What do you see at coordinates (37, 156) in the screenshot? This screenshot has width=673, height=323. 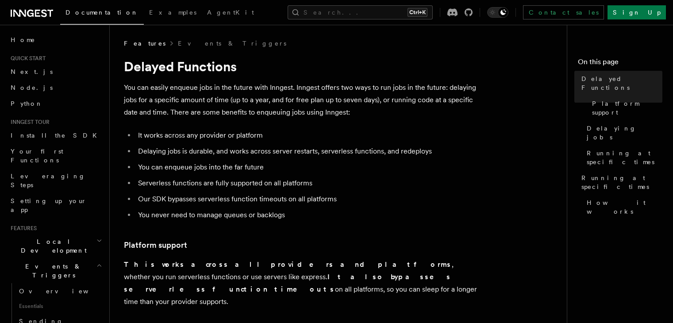 I see `span: Your first Functions` at bounding box center [37, 156].